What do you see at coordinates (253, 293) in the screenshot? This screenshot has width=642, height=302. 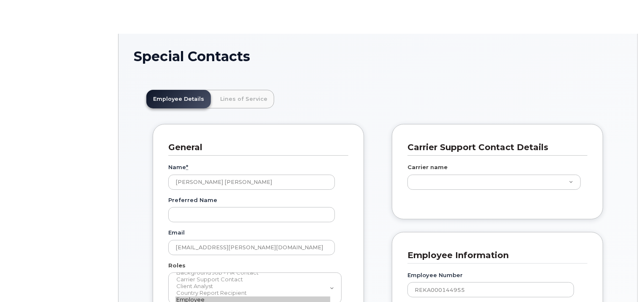 I see `option: Country Report Recipient` at bounding box center [253, 293].